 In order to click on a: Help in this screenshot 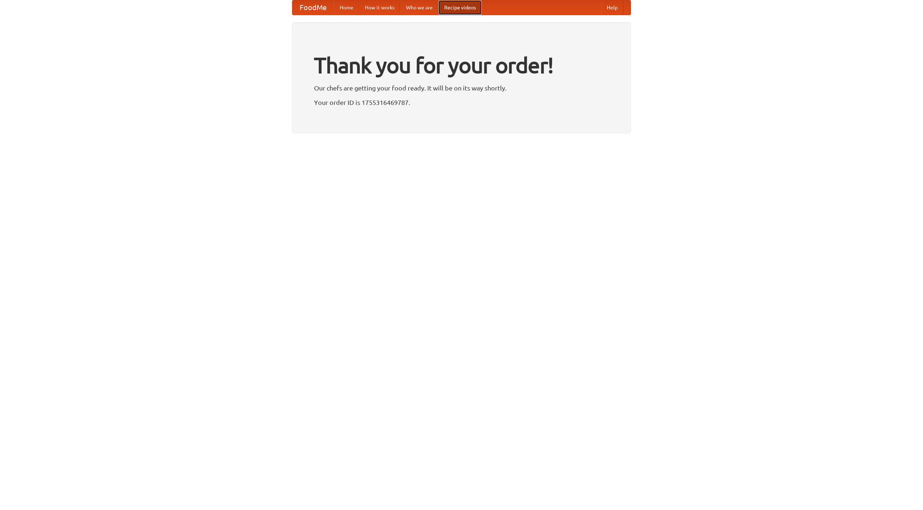, I will do `click(612, 8)`.